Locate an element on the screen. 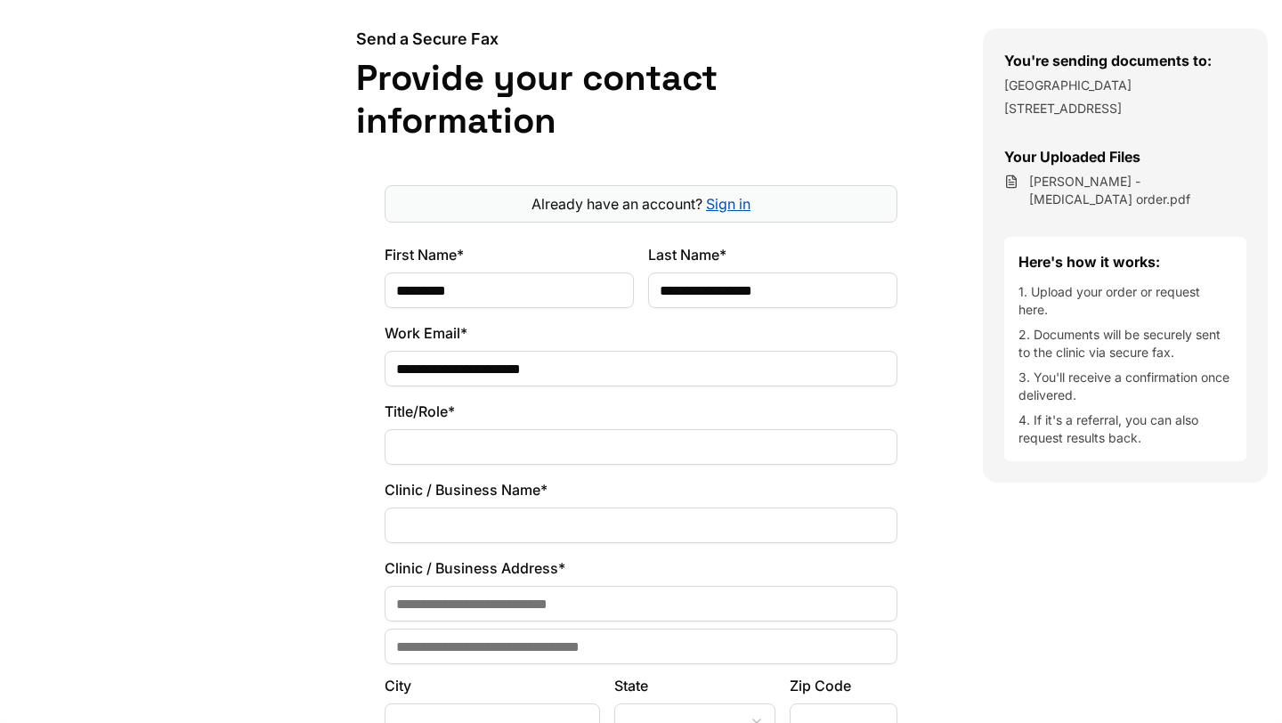  li: 1. Upload your order or request here. is located at coordinates (1125, 301).